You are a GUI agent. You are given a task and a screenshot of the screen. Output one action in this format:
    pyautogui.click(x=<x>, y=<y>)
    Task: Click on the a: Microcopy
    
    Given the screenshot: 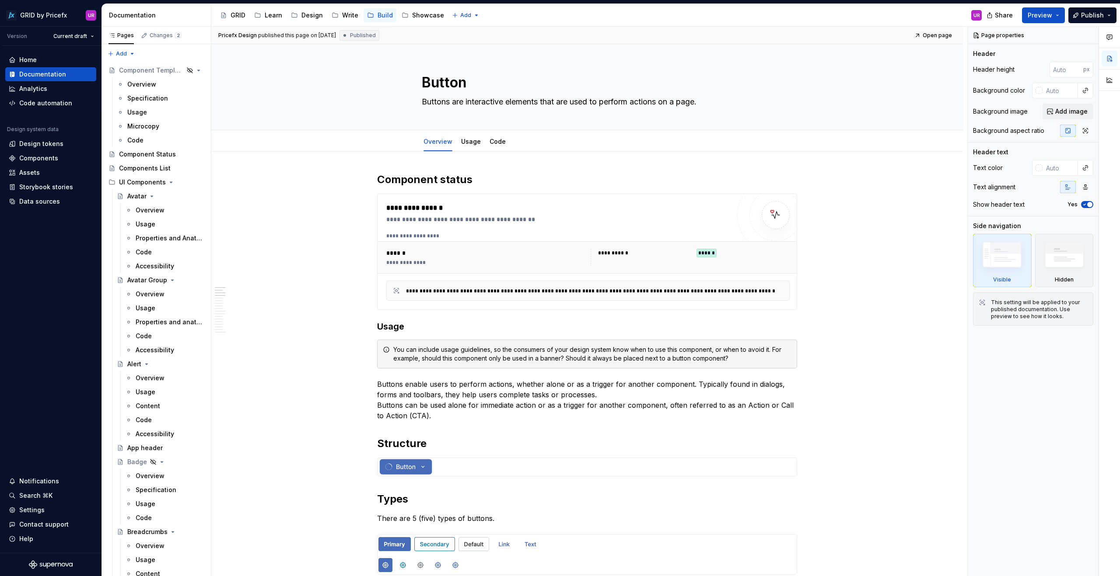 What is the action you would take?
    pyautogui.click(x=160, y=126)
    